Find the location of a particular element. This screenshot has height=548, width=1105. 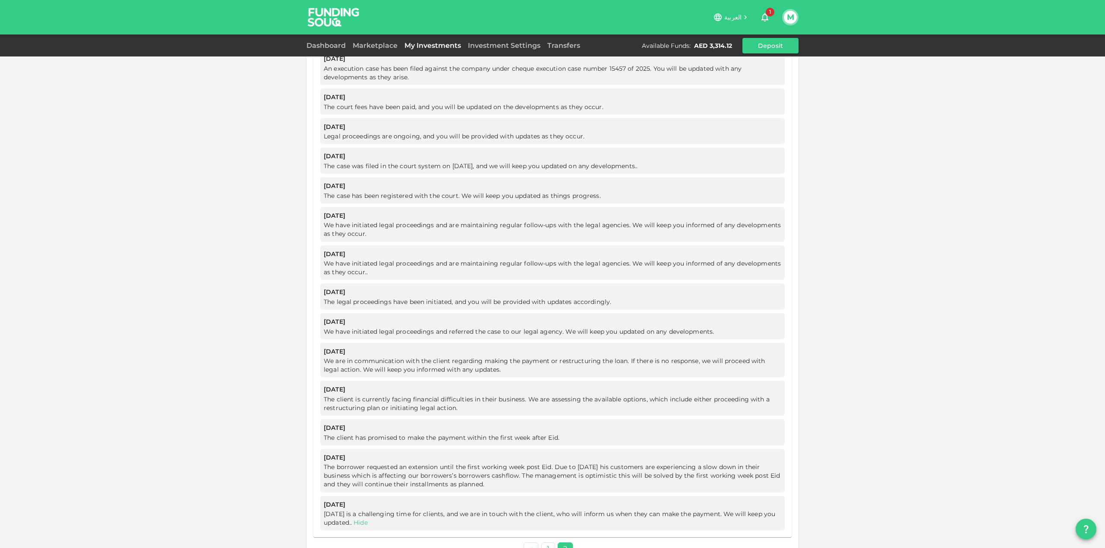

a: Dashboard is located at coordinates (328, 45).